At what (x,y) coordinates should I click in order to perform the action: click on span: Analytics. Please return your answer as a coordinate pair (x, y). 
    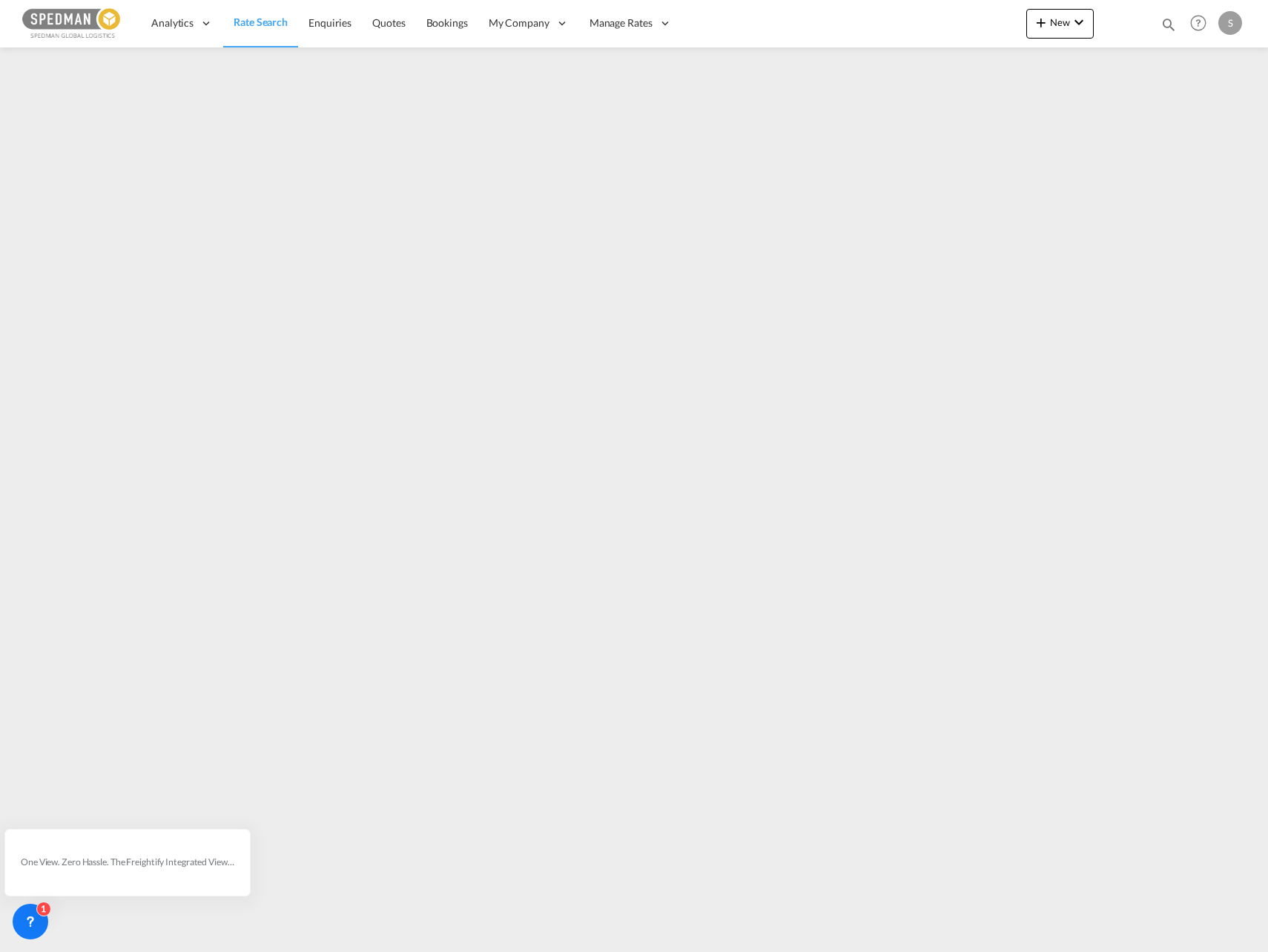
    Looking at the image, I should click on (172, 23).